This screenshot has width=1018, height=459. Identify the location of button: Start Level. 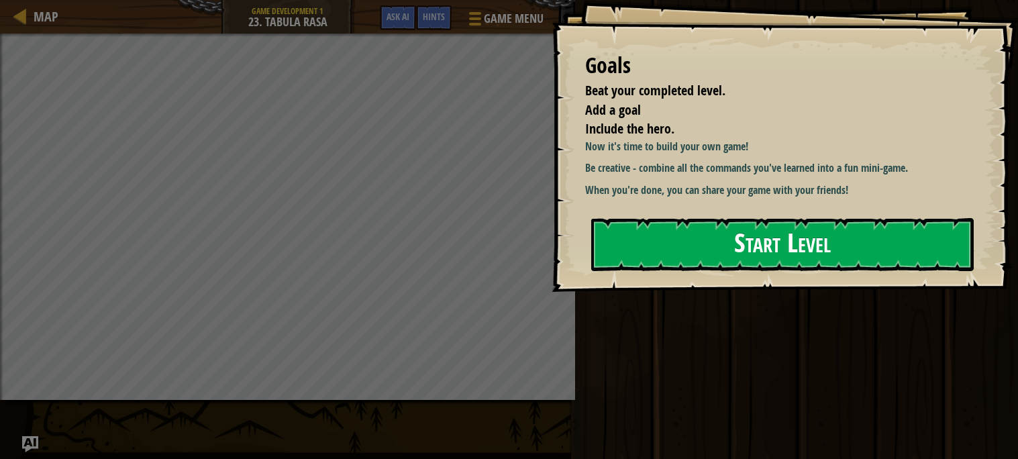
(783, 244).